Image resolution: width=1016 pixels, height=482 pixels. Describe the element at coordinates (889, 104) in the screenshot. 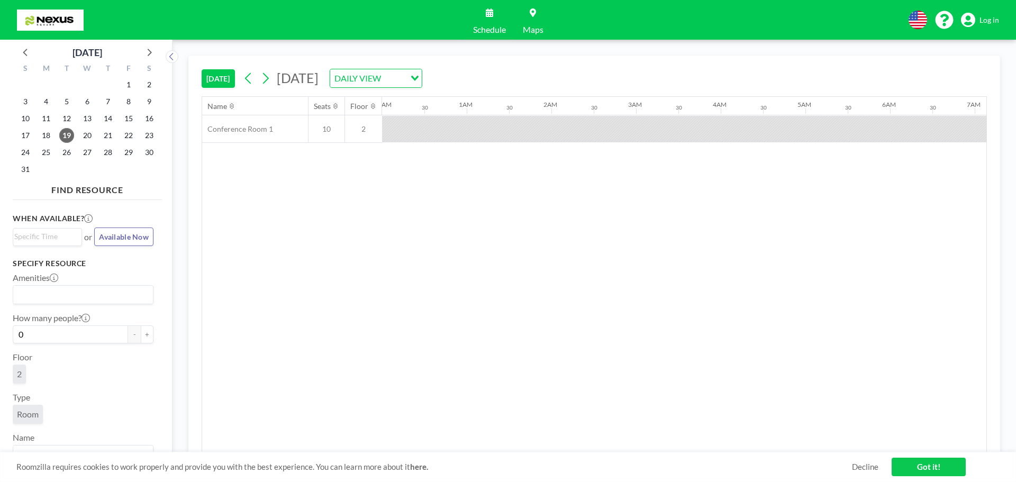

I see `div: 6AM` at that location.